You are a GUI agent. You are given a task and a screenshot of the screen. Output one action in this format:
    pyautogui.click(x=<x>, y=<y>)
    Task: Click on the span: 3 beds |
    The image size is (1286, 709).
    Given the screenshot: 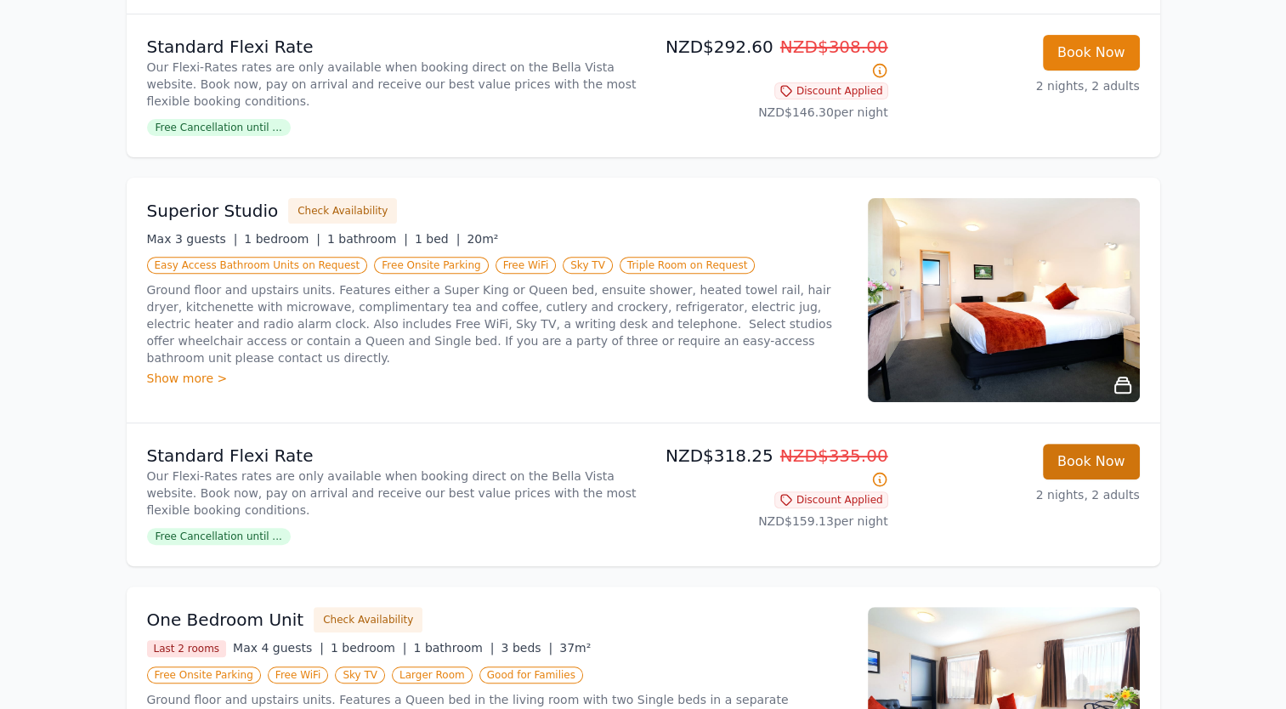 What is the action you would take?
    pyautogui.click(x=527, y=647)
    